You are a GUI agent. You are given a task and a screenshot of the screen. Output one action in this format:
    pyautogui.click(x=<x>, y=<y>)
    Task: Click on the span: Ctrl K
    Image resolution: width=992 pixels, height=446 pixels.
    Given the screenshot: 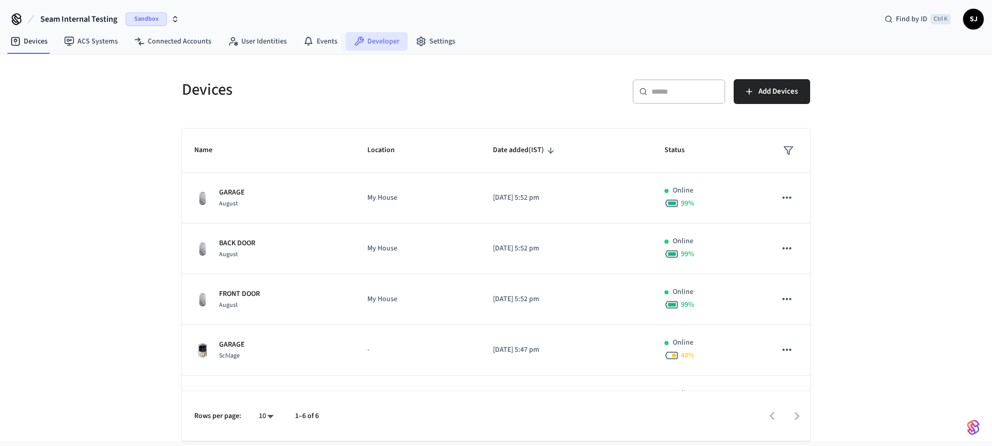 What is the action you would take?
    pyautogui.click(x=941, y=19)
    